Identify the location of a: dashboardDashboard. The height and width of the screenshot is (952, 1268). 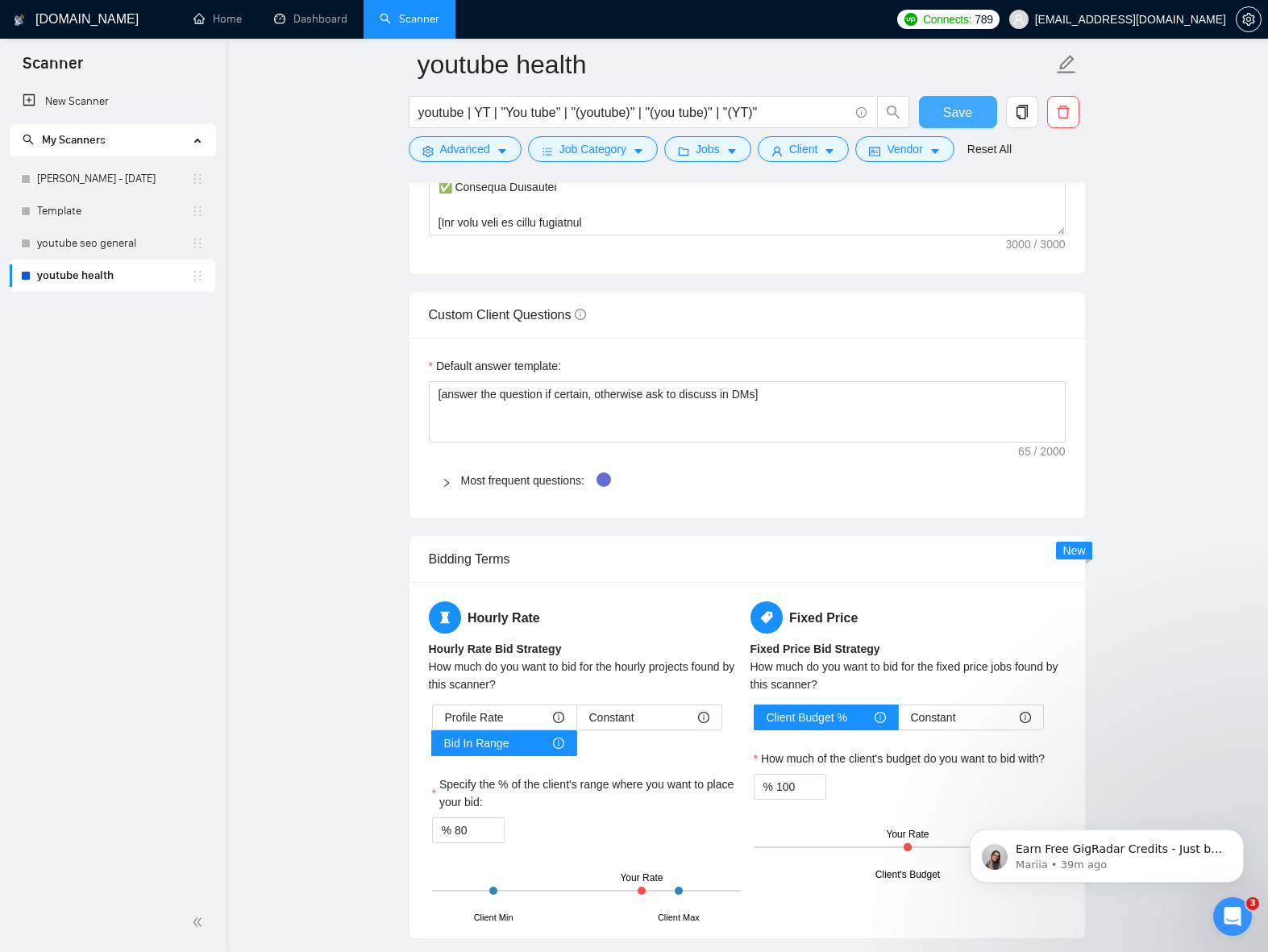
(311, 19).